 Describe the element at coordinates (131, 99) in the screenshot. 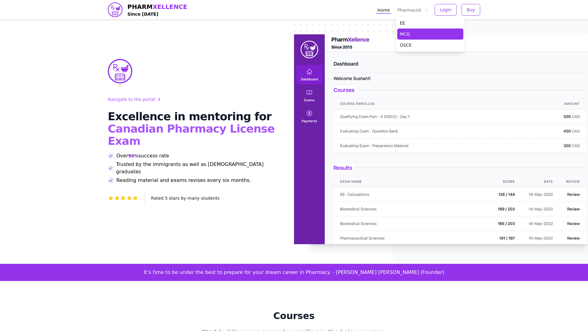

I see `span: Navigate to the portal` at that location.